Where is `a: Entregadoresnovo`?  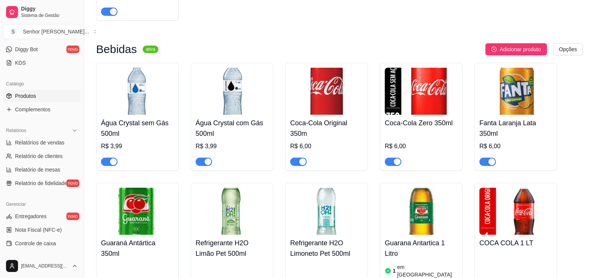 a: Entregadoresnovo is located at coordinates (42, 216).